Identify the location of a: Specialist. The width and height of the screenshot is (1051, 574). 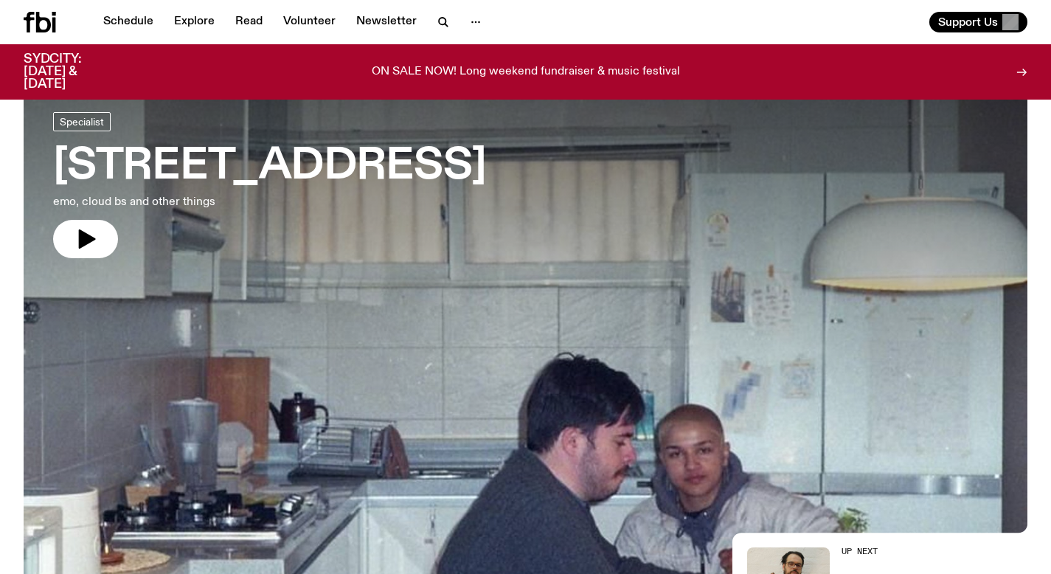
(82, 122).